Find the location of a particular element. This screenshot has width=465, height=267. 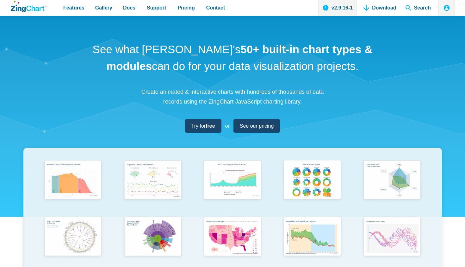

a: Responsive Live Update Dashboard is located at coordinates (153, 186).